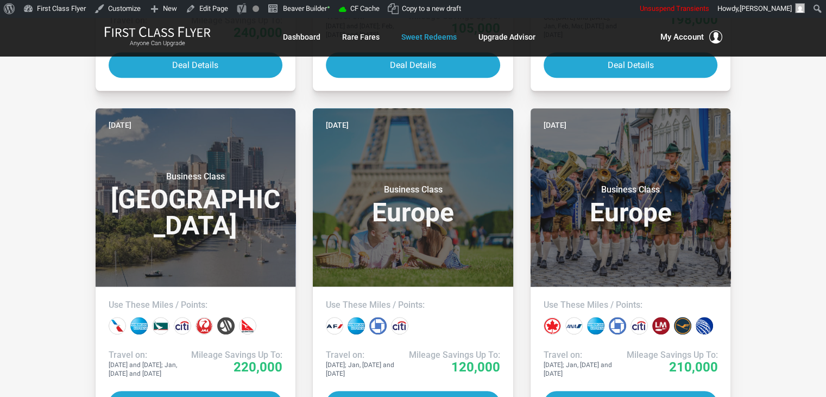  I want to click on div: Cathay Pacific miles, so click(161, 325).